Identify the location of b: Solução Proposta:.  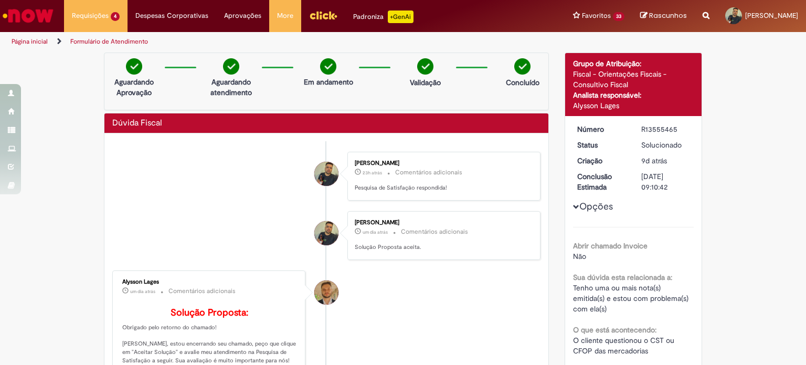
(209, 312).